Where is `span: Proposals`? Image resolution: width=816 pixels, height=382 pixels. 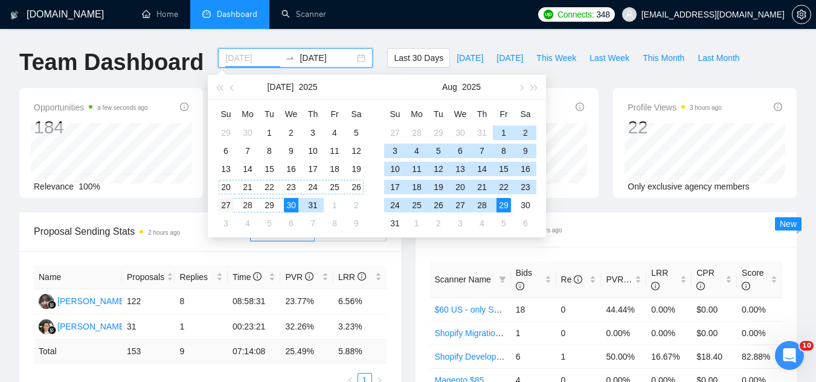 span: Proposals is located at coordinates (146, 277).